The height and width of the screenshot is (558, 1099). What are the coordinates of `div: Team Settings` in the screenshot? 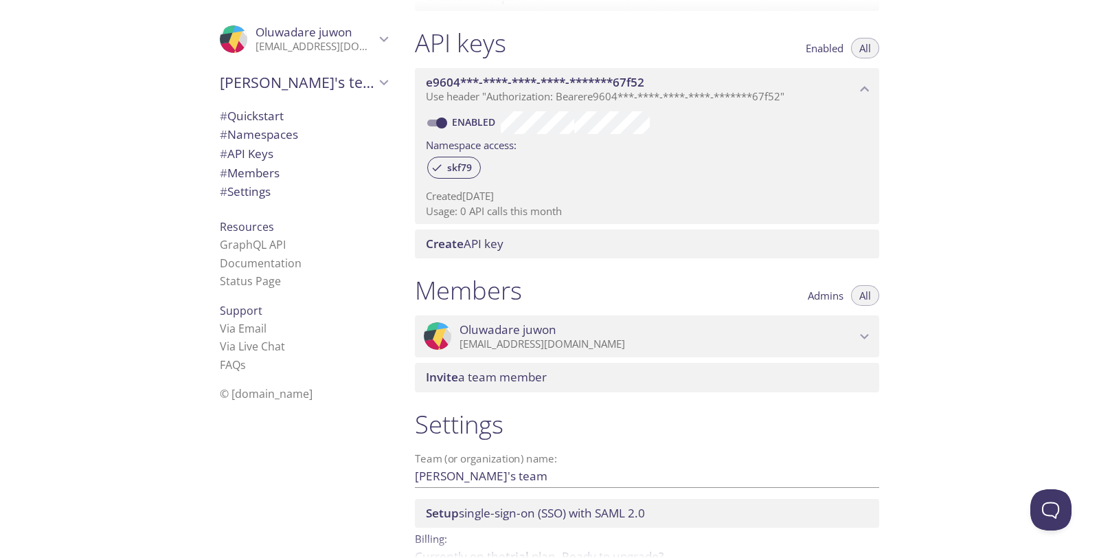 It's located at (304, 192).